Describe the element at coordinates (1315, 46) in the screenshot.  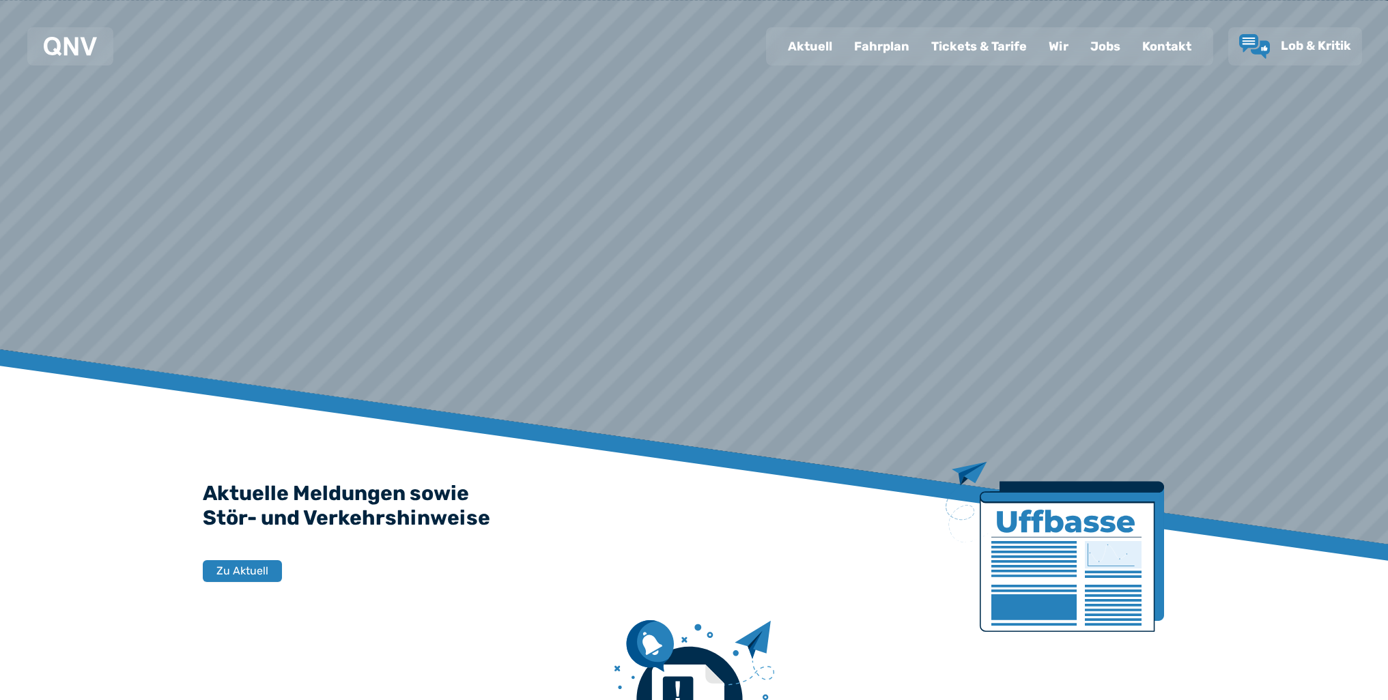
I see `span: Lob & Kritik` at that location.